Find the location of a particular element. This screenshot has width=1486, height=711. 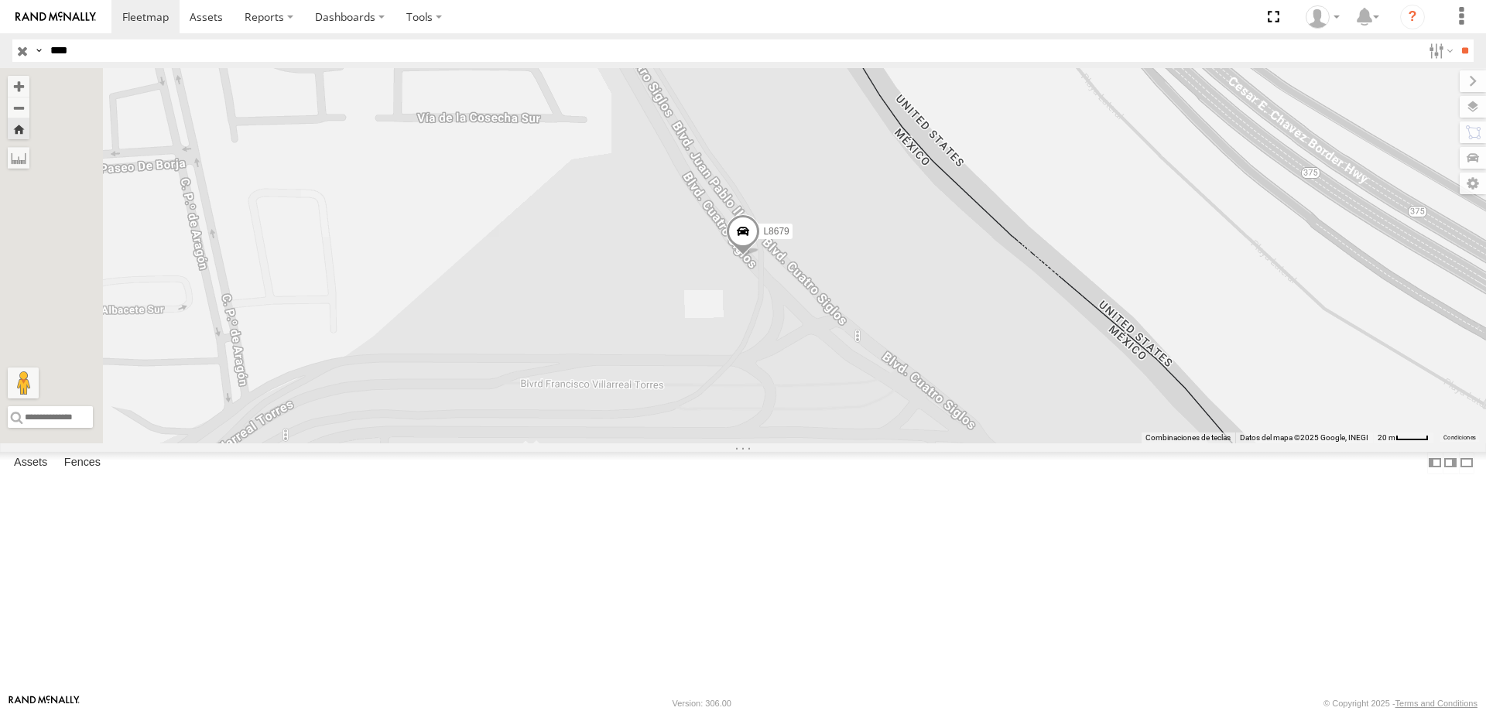

label: Search Query is located at coordinates (39, 50).